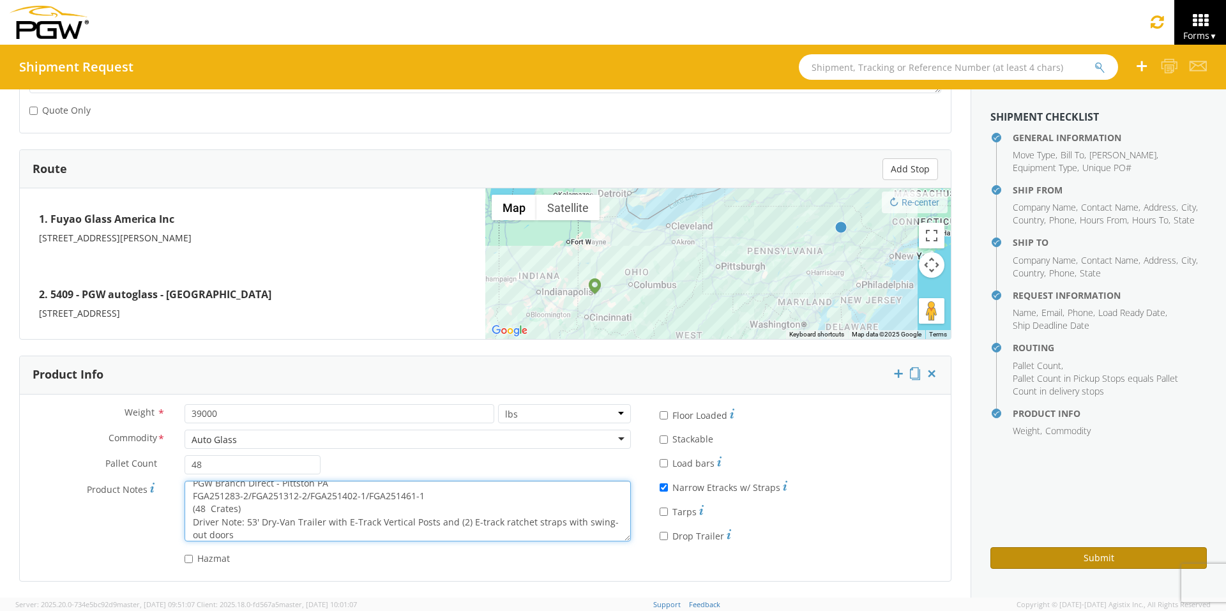 The image size is (1226, 611). Describe the element at coordinates (117, 489) in the screenshot. I see `span: Product Notes` at that location.